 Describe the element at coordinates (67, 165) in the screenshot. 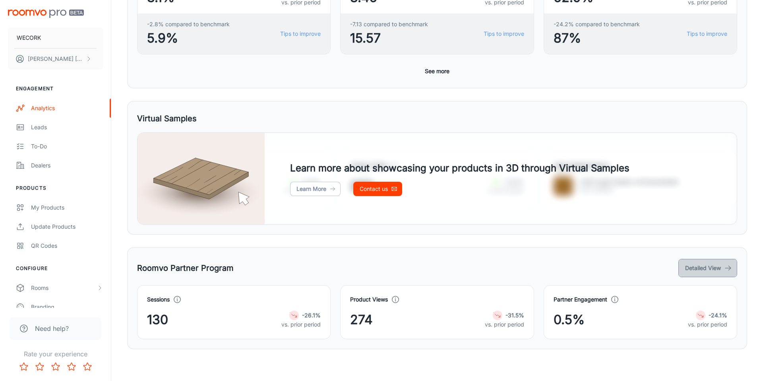

I see `div: Dealers` at that location.